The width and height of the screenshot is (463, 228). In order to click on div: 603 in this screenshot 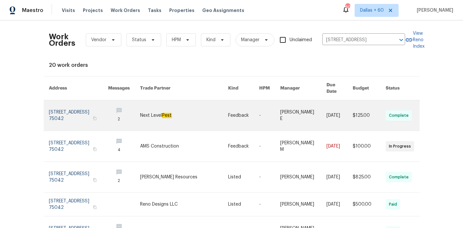, I will do `click(348, 7)`.